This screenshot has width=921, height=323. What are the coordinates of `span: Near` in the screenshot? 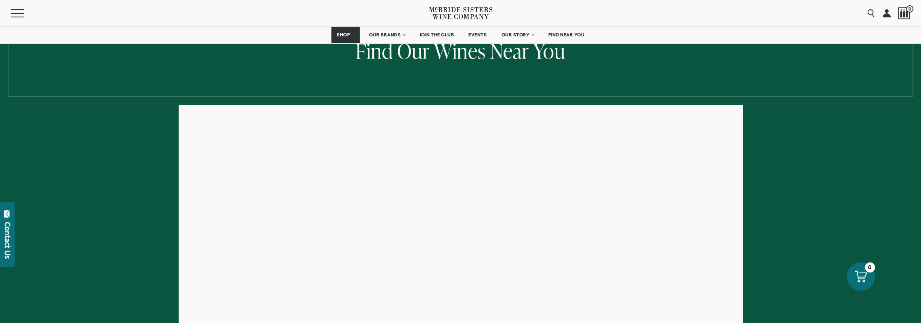 It's located at (509, 50).